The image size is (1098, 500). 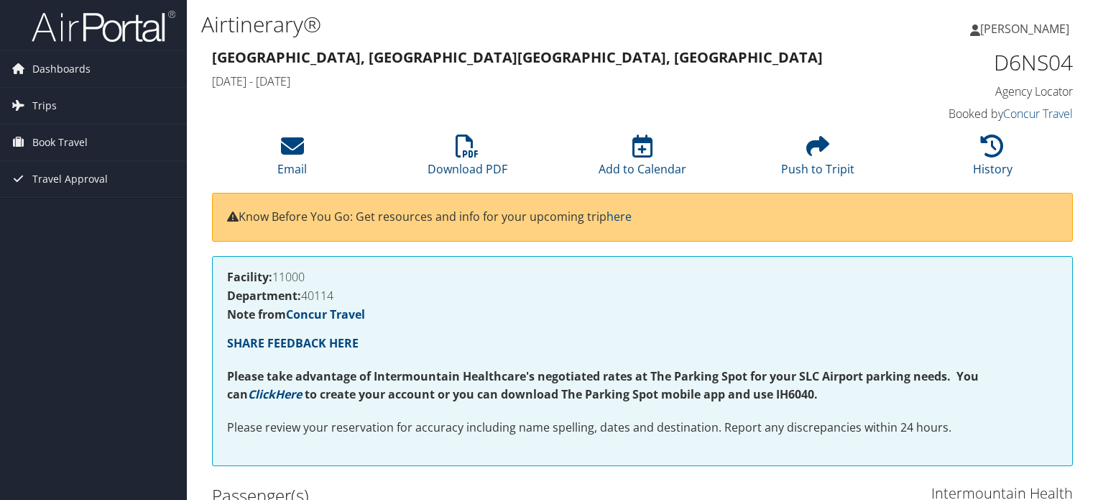 I want to click on a: SHARE FEEDBACK HERE, so click(x=293, y=343).